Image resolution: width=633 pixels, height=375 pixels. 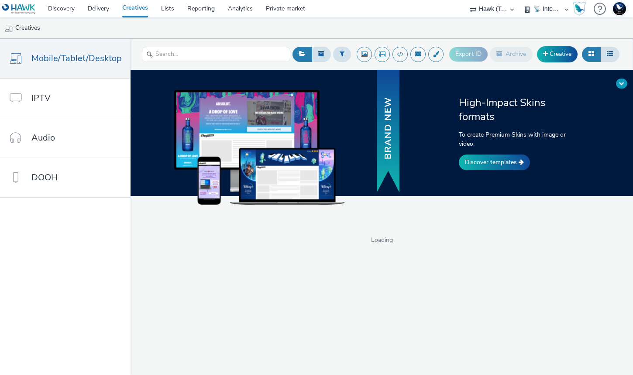 I want to click on img: Support Hawk, so click(x=619, y=9).